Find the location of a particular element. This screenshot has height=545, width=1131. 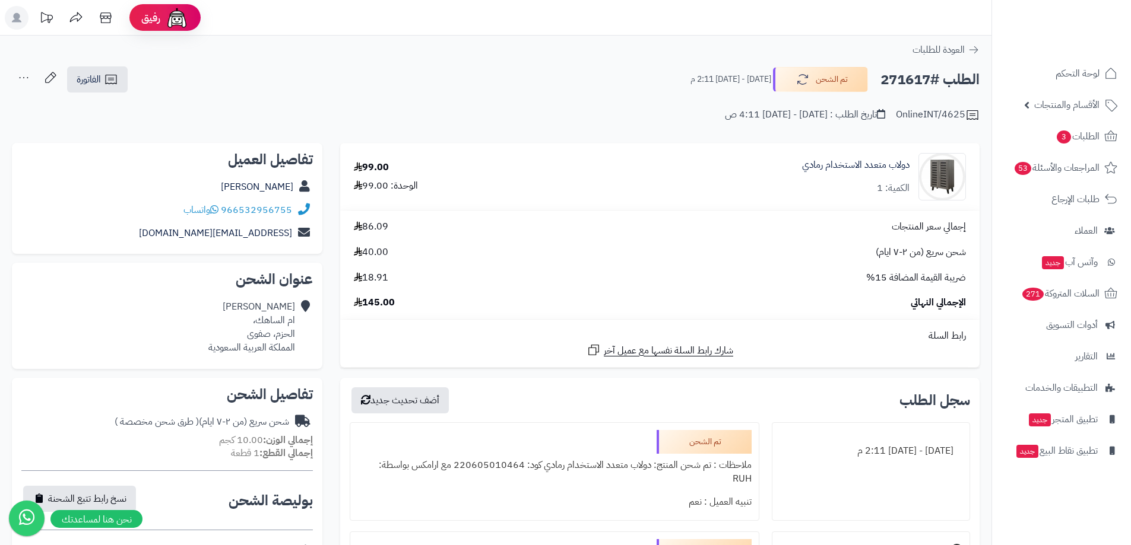

div: رابط السلة is located at coordinates (659, 336).